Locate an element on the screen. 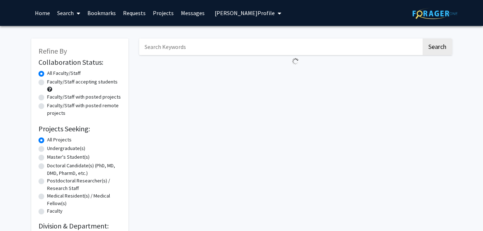  button: Search is located at coordinates (438, 47).